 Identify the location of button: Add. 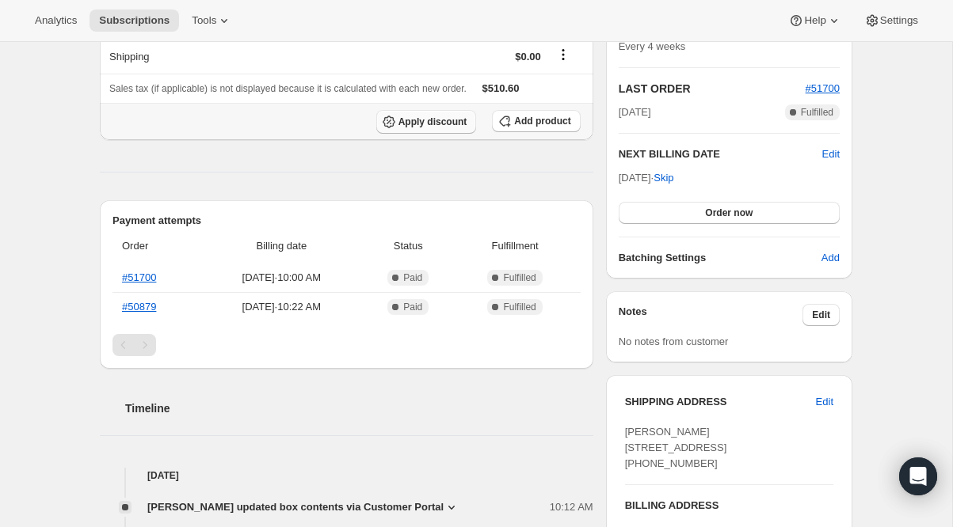
(830, 258).